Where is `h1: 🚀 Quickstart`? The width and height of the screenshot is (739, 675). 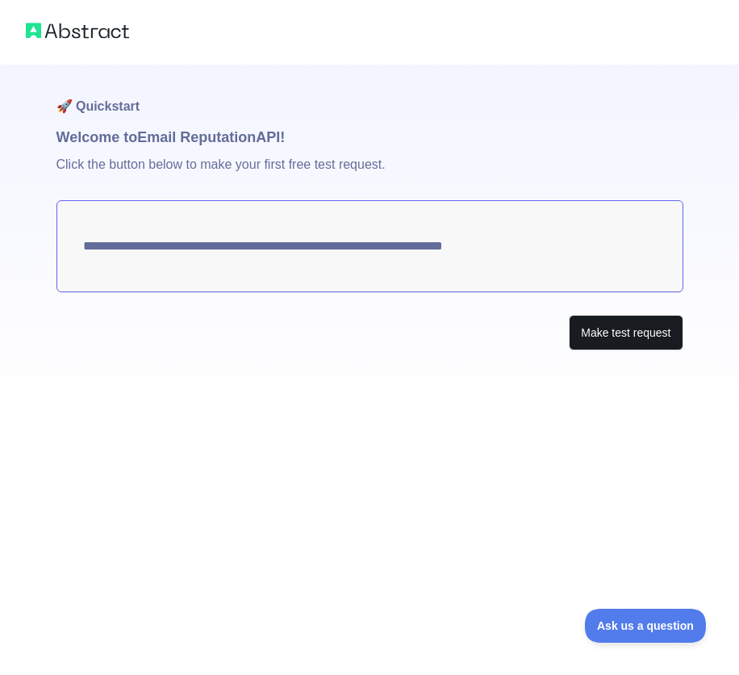
h1: 🚀 Quickstart is located at coordinates (370, 95).